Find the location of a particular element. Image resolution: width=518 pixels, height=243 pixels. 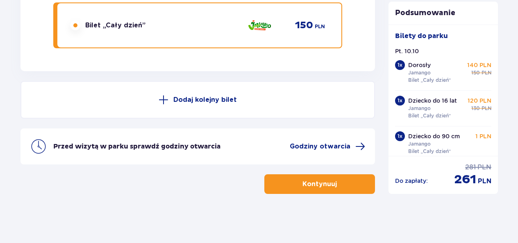

button: Dodaj kolejny bilet is located at coordinates (197, 100).